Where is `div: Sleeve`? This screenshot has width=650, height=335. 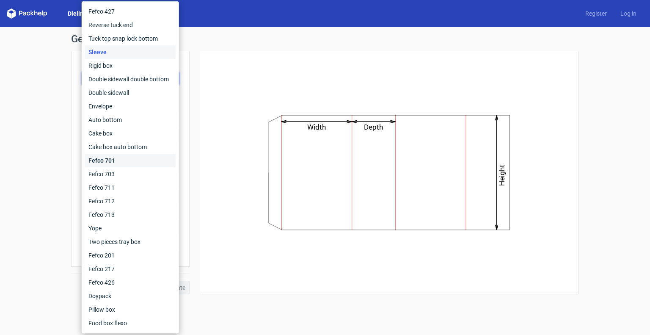 div: Sleeve is located at coordinates (130, 52).